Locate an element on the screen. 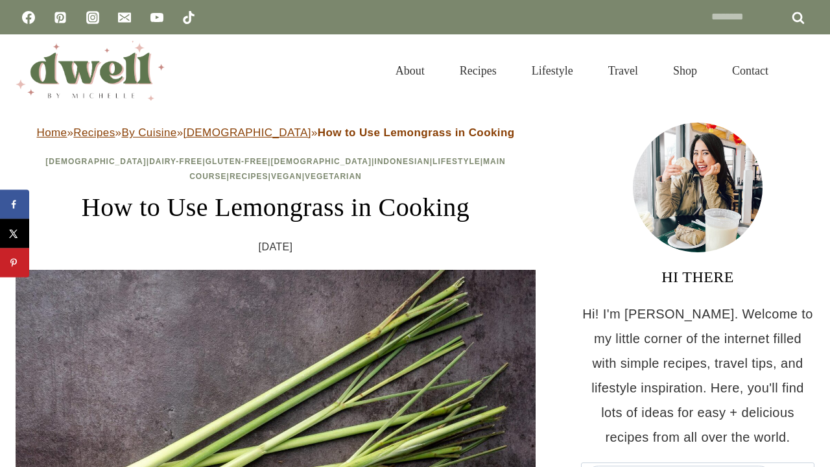 The image size is (830, 467). a: Shop is located at coordinates (685, 71).